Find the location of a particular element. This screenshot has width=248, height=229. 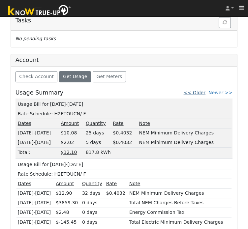

i: No pending tasks is located at coordinates (36, 39).